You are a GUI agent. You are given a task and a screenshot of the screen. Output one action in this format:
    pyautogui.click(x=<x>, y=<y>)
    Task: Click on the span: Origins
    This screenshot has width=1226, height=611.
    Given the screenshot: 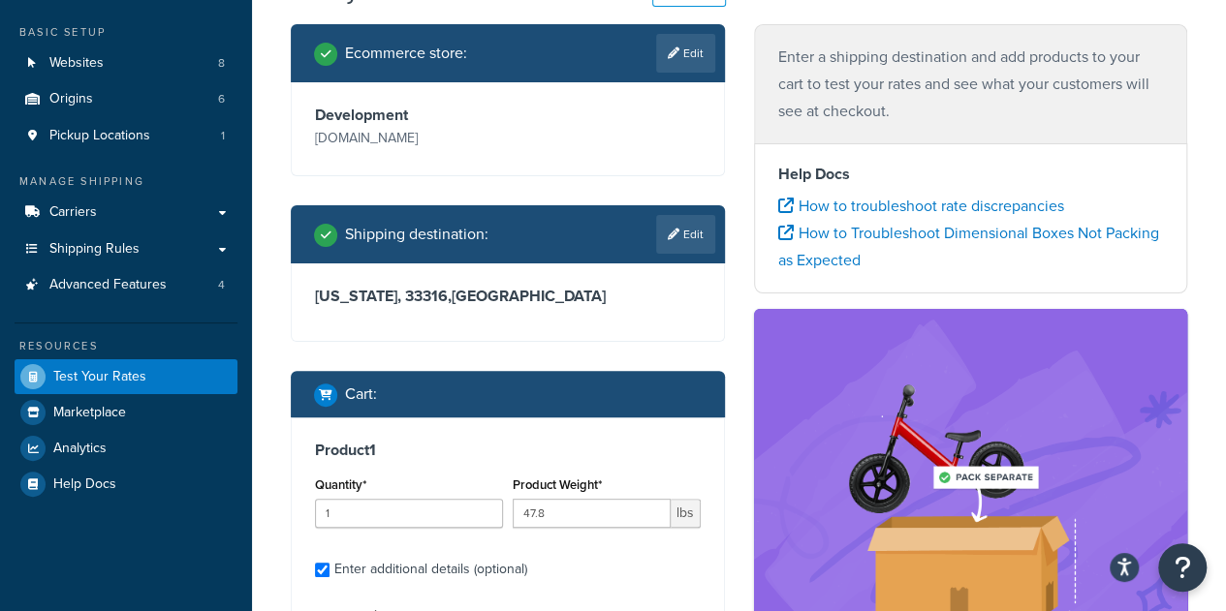 What is the action you would take?
    pyautogui.click(x=71, y=99)
    